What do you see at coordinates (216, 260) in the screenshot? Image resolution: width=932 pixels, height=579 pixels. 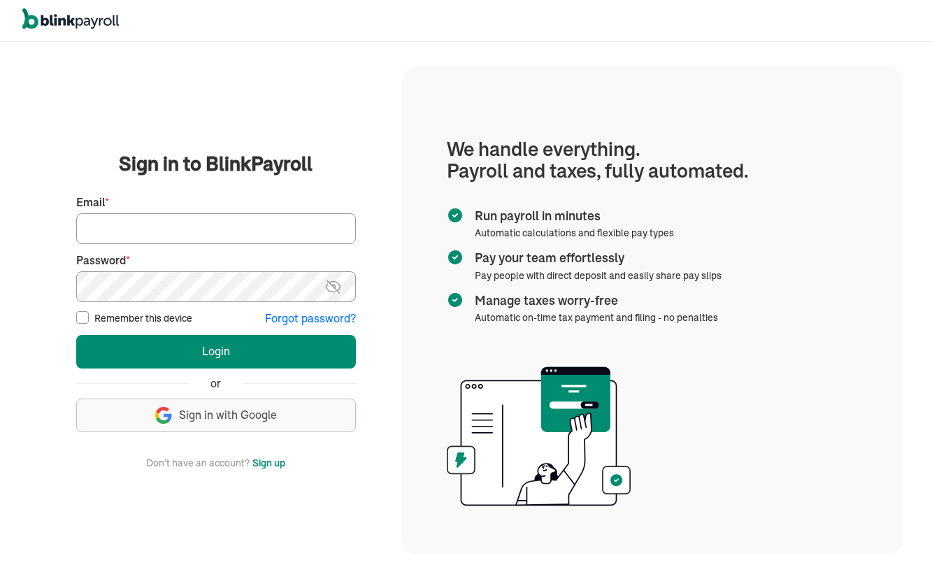 I see `label: Password` at bounding box center [216, 260].